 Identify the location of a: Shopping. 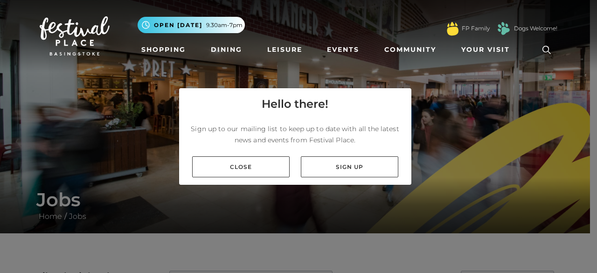
(163, 49).